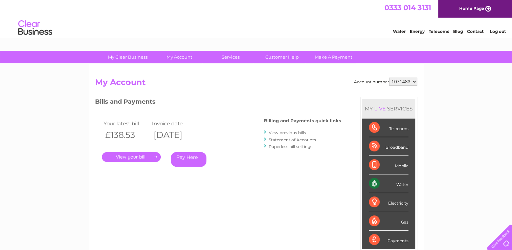  I want to click on div: Water, so click(388, 183).